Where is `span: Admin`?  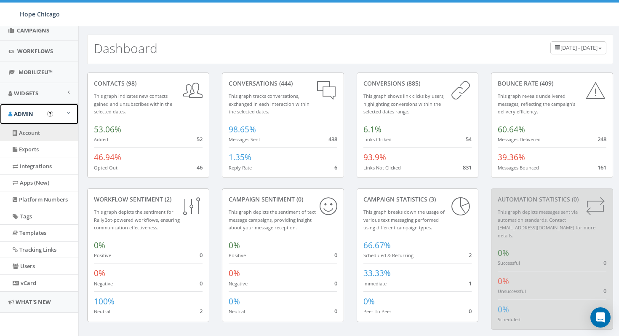
span: Admin is located at coordinates (24, 114).